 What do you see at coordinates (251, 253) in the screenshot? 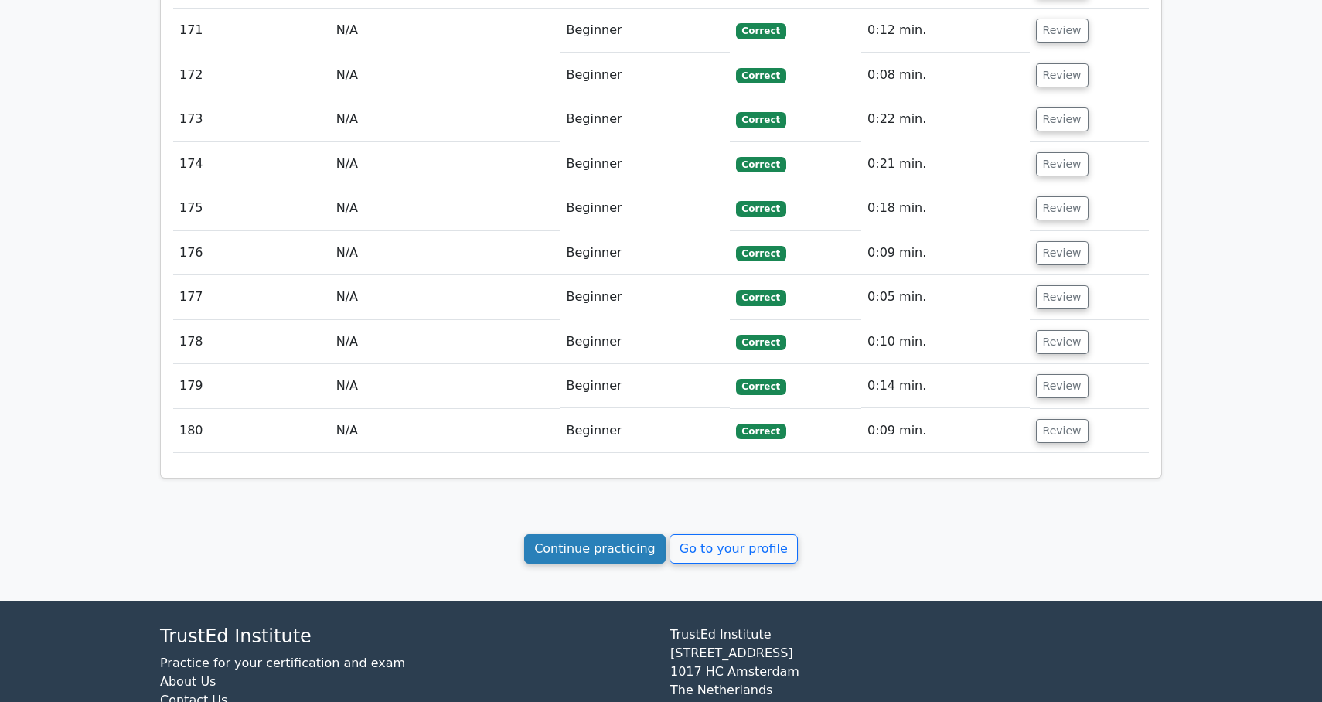
I see `td: 176` at bounding box center [251, 253].